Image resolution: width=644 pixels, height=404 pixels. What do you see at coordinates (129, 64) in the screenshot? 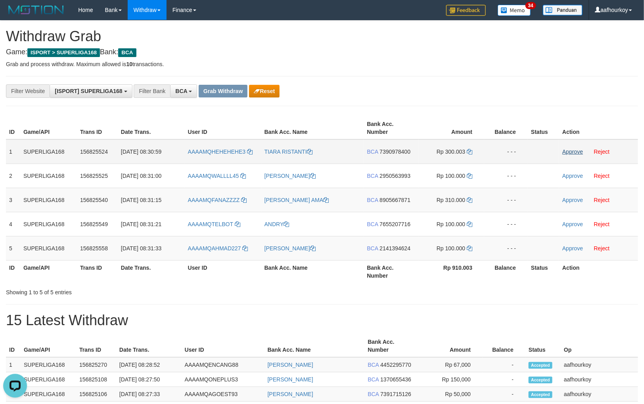
I see `strong: 10` at bounding box center [129, 64].